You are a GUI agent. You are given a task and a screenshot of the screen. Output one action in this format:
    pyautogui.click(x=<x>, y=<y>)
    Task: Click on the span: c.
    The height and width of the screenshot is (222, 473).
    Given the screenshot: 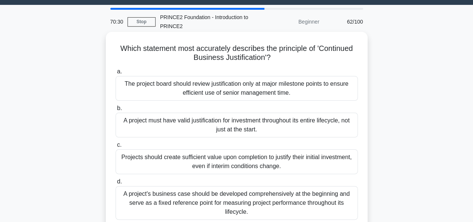 What is the action you would take?
    pyautogui.click(x=119, y=144)
    